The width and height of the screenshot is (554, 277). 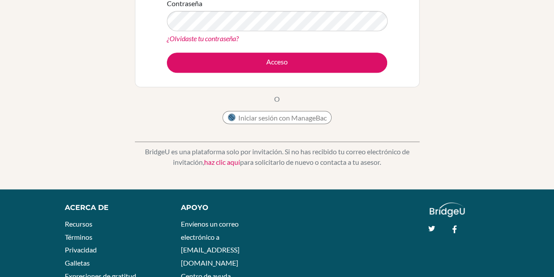 I want to click on font: Privacidad, so click(x=81, y=249).